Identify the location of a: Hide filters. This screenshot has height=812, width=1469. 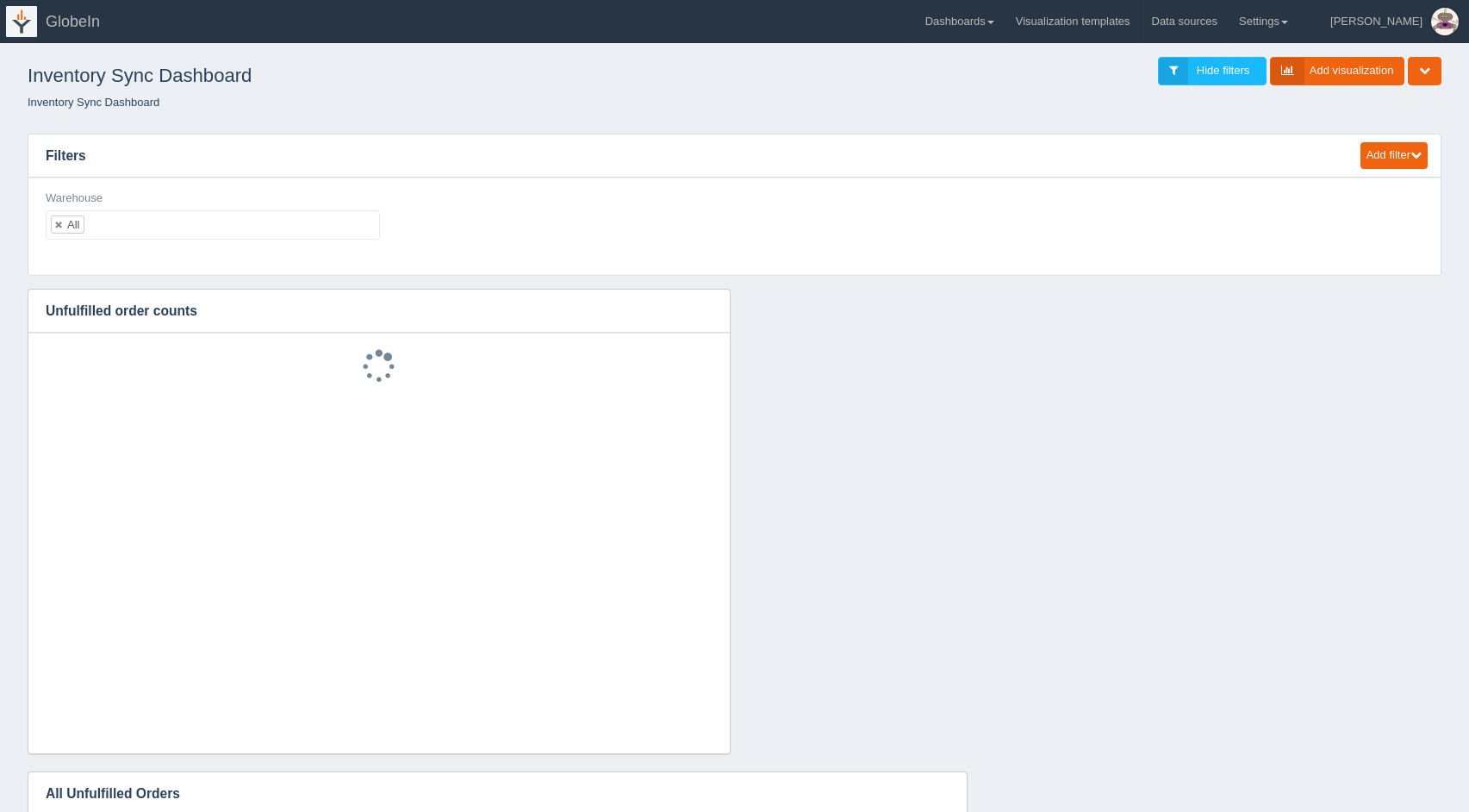
(1212, 70).